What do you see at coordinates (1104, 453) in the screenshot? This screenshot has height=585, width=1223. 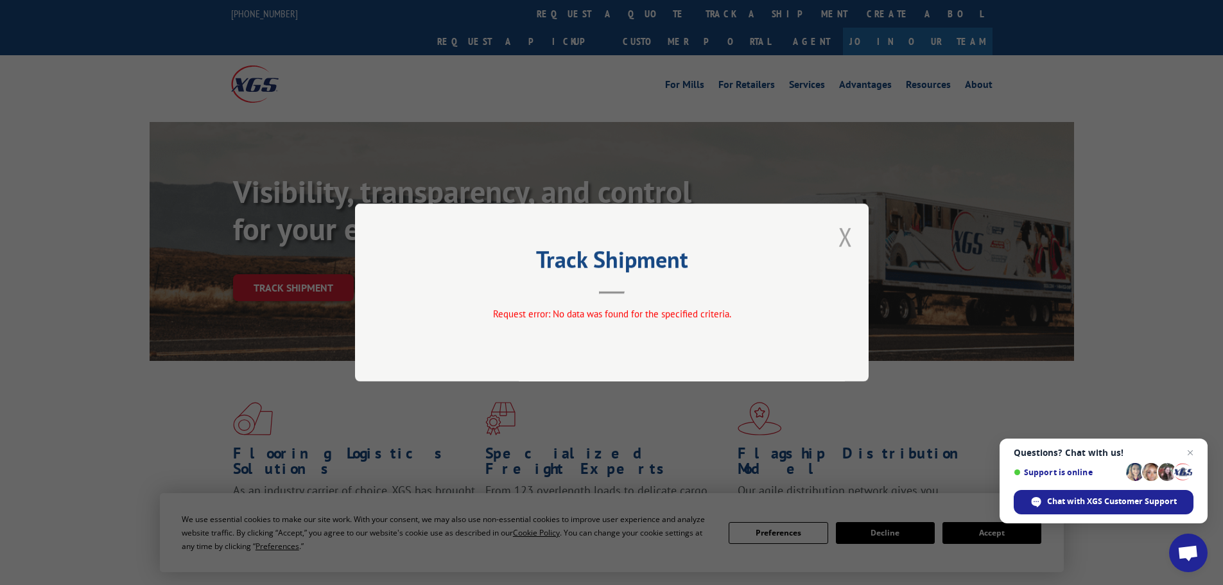 I see `span: Questions? Chat with us!` at bounding box center [1104, 453].